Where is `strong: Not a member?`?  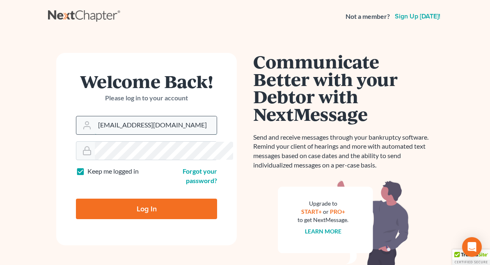 strong: Not a member? is located at coordinates (368, 16).